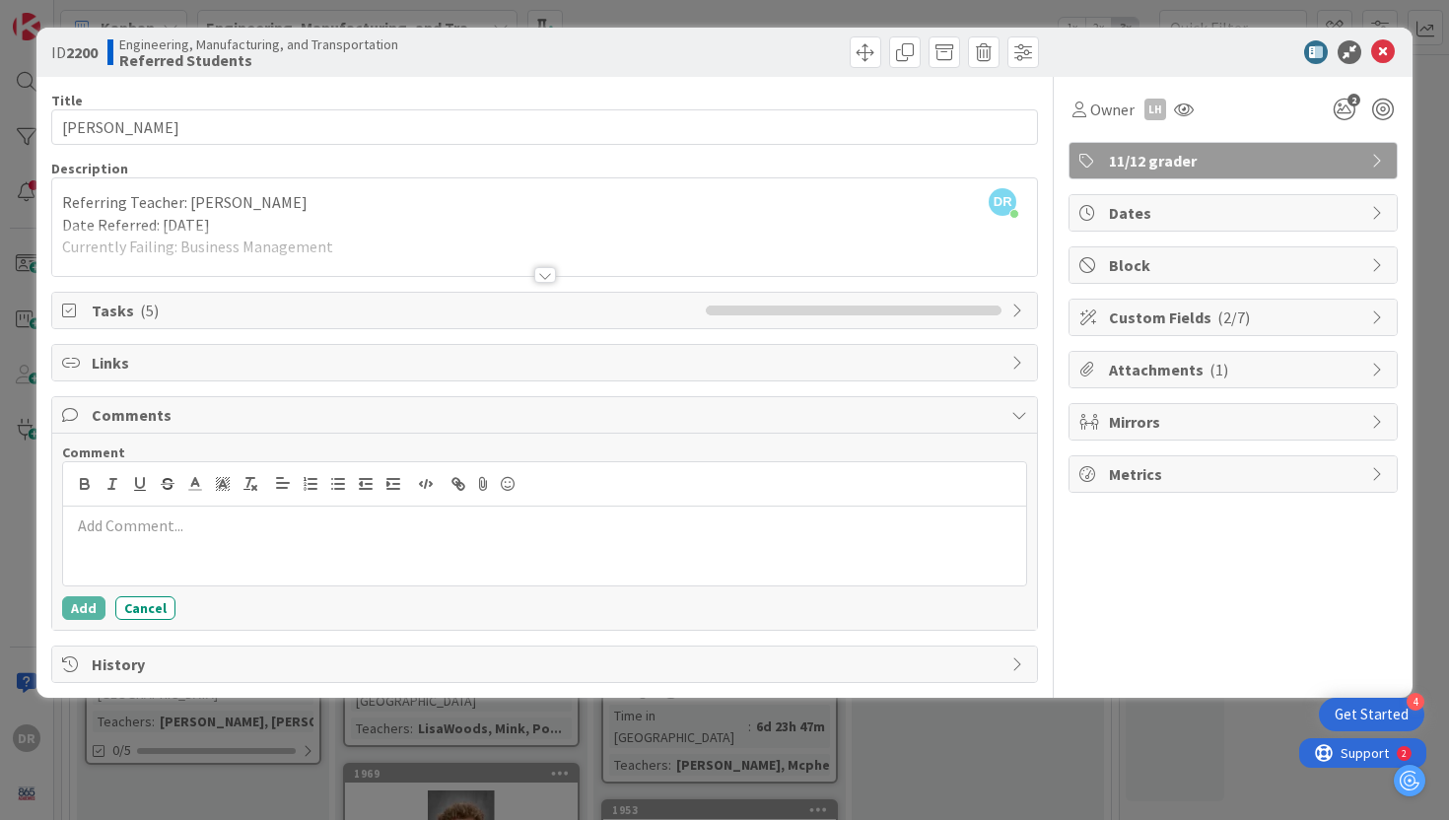 The height and width of the screenshot is (820, 1449). Describe the element at coordinates (1235, 317) in the screenshot. I see `span: Custom Fields` at that location.